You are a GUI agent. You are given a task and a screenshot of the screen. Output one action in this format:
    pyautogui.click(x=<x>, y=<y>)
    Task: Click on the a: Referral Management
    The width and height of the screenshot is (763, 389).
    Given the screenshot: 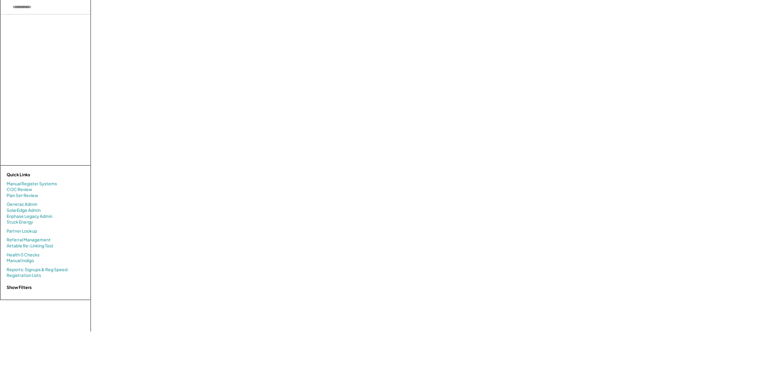 What is the action you would take?
    pyautogui.click(x=29, y=240)
    